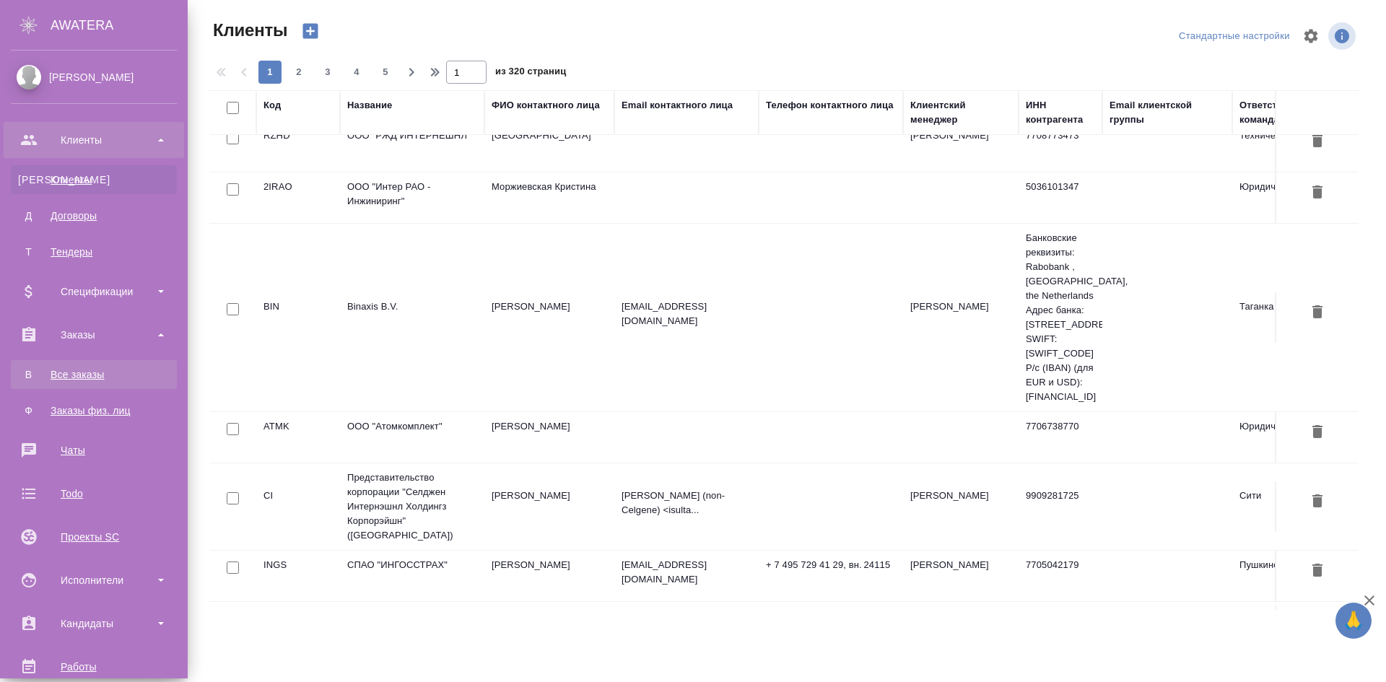  Describe the element at coordinates (94, 252) in the screenshot. I see `a: ТТендеры` at that location.